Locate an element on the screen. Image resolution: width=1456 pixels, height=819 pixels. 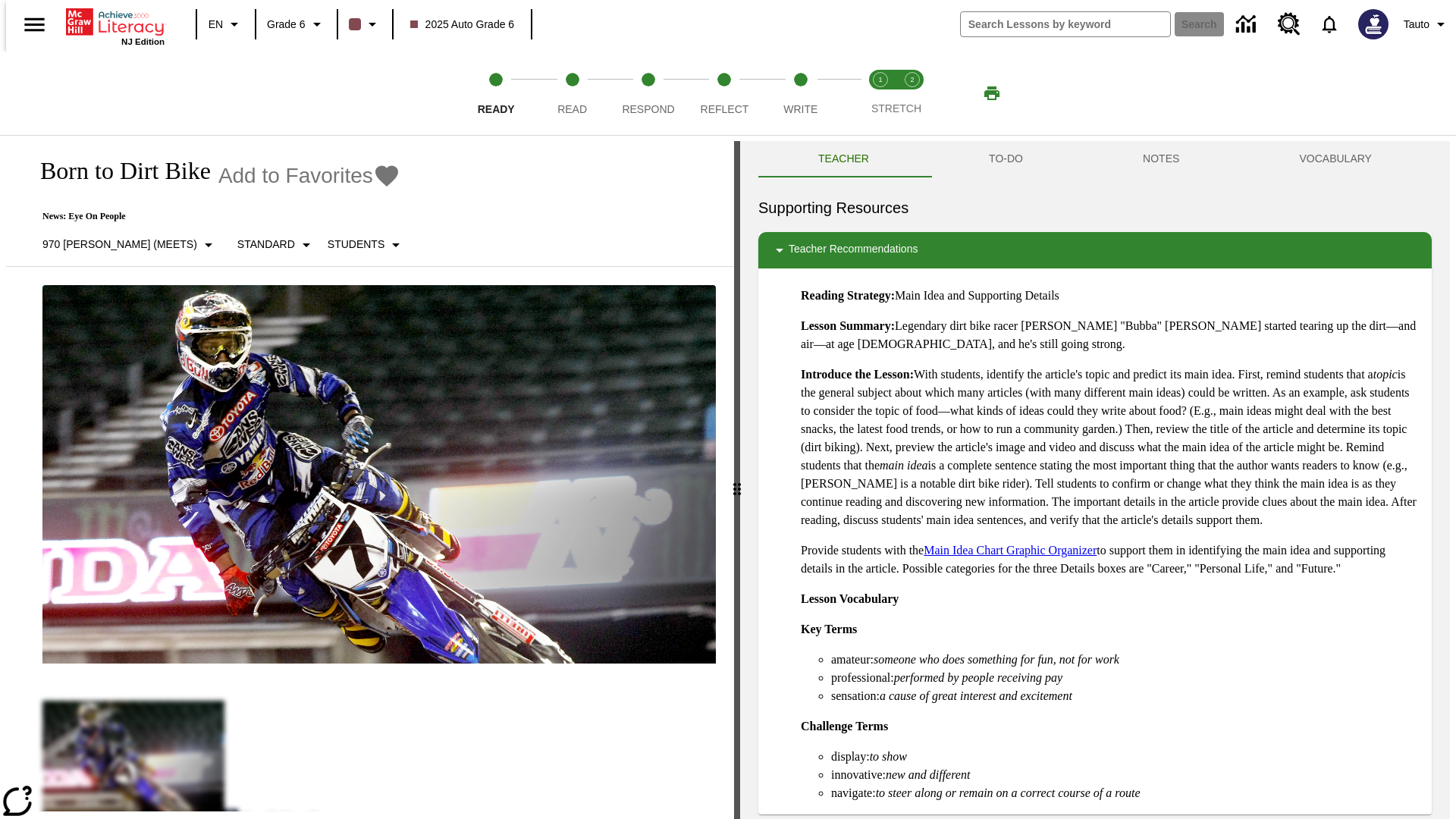
img: Motocross racer James Stewart flies through the air on his dirt bike. is located at coordinates (379, 475).